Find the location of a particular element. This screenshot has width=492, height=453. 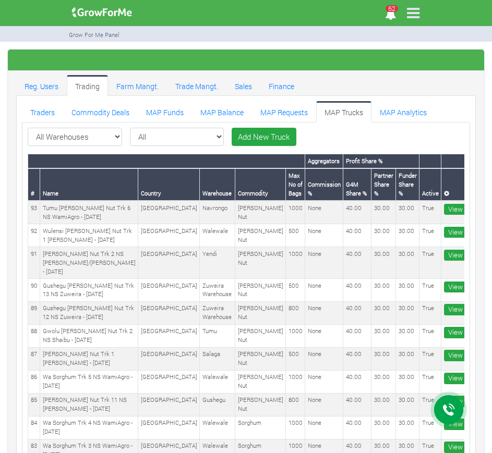

a: MAP Analytics is located at coordinates (403, 112).